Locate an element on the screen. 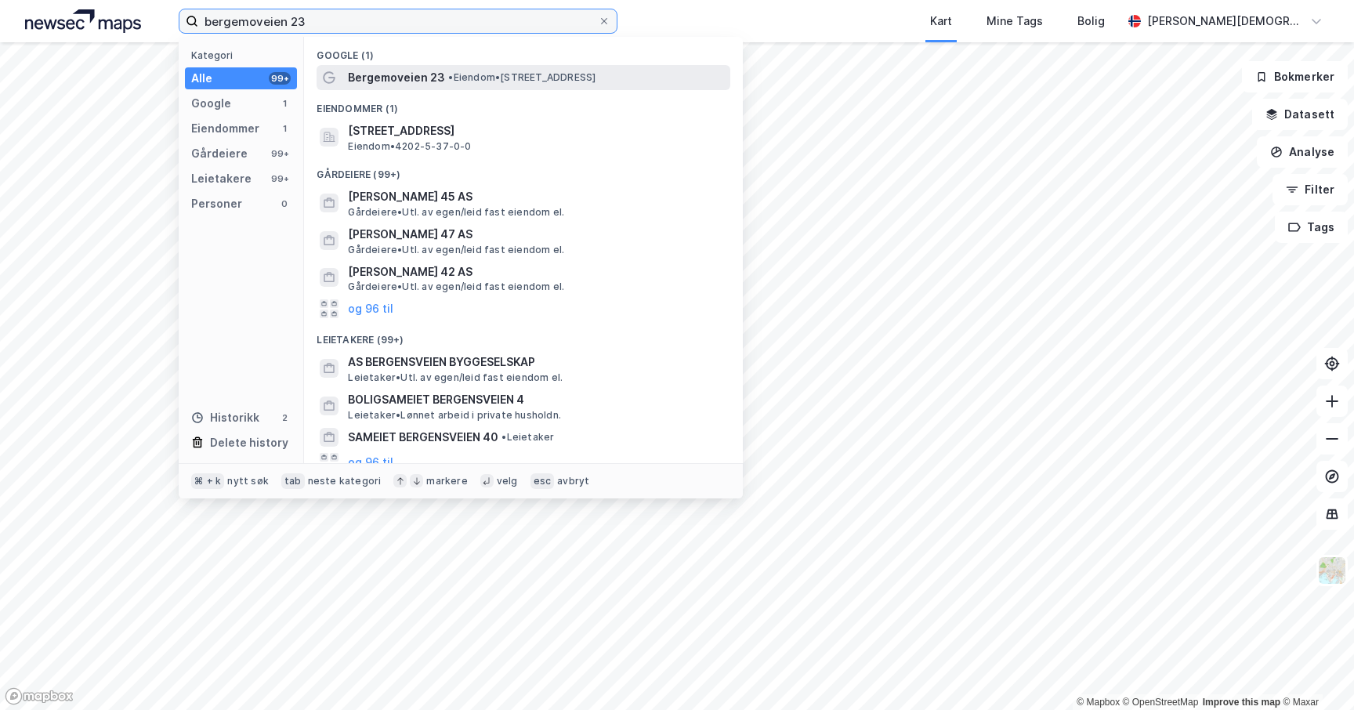 Image resolution: width=1354 pixels, height=710 pixels. img: logo.a4113a55bc3d86da70a041830d287a7e.svg is located at coordinates (83, 21).